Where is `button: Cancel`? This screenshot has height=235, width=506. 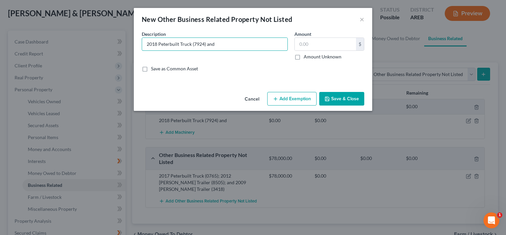
button: Cancel is located at coordinates (252, 99).